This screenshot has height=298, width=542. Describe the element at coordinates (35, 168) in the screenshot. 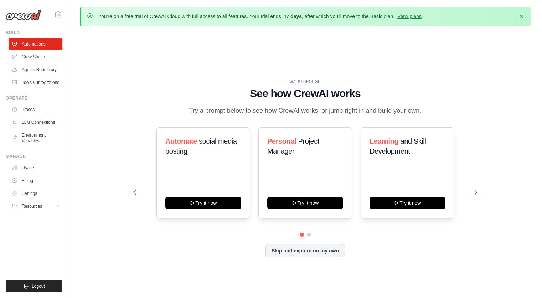

I see `a: Usage` at that location.